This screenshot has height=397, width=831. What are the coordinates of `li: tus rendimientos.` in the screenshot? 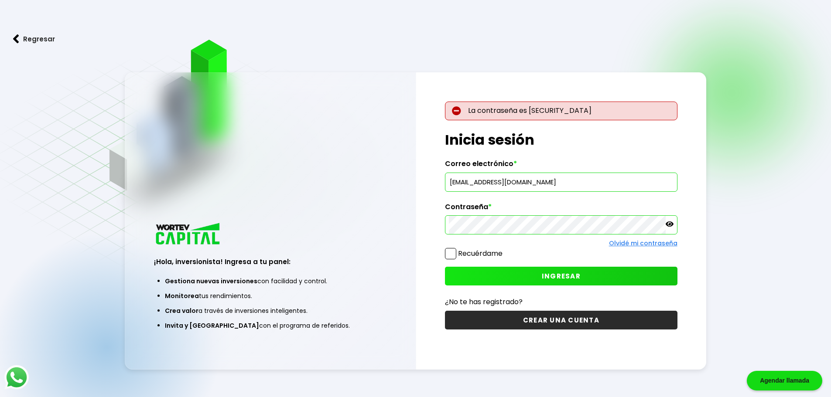 It's located at (270, 296).